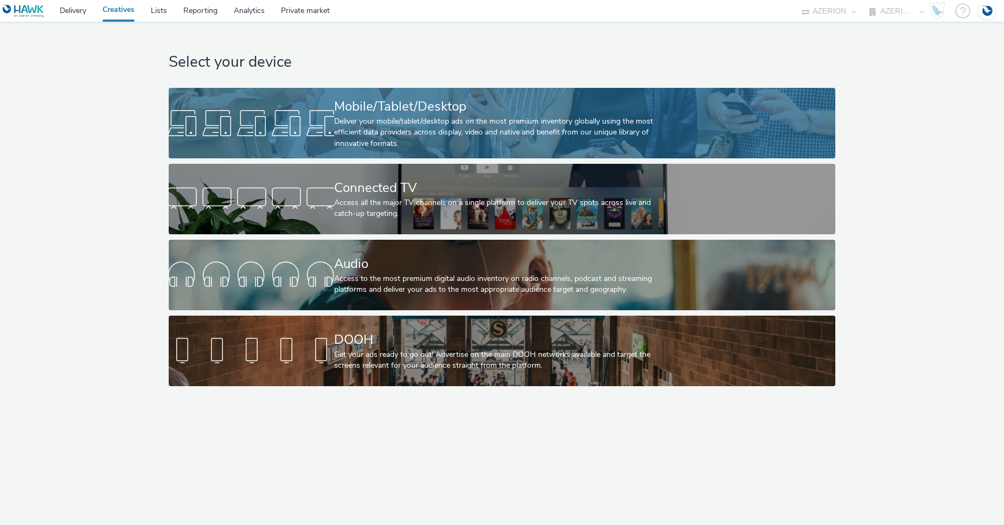 This screenshot has width=1004, height=525. Describe the element at coordinates (987, 11) in the screenshot. I see `img: Account DE` at that location.